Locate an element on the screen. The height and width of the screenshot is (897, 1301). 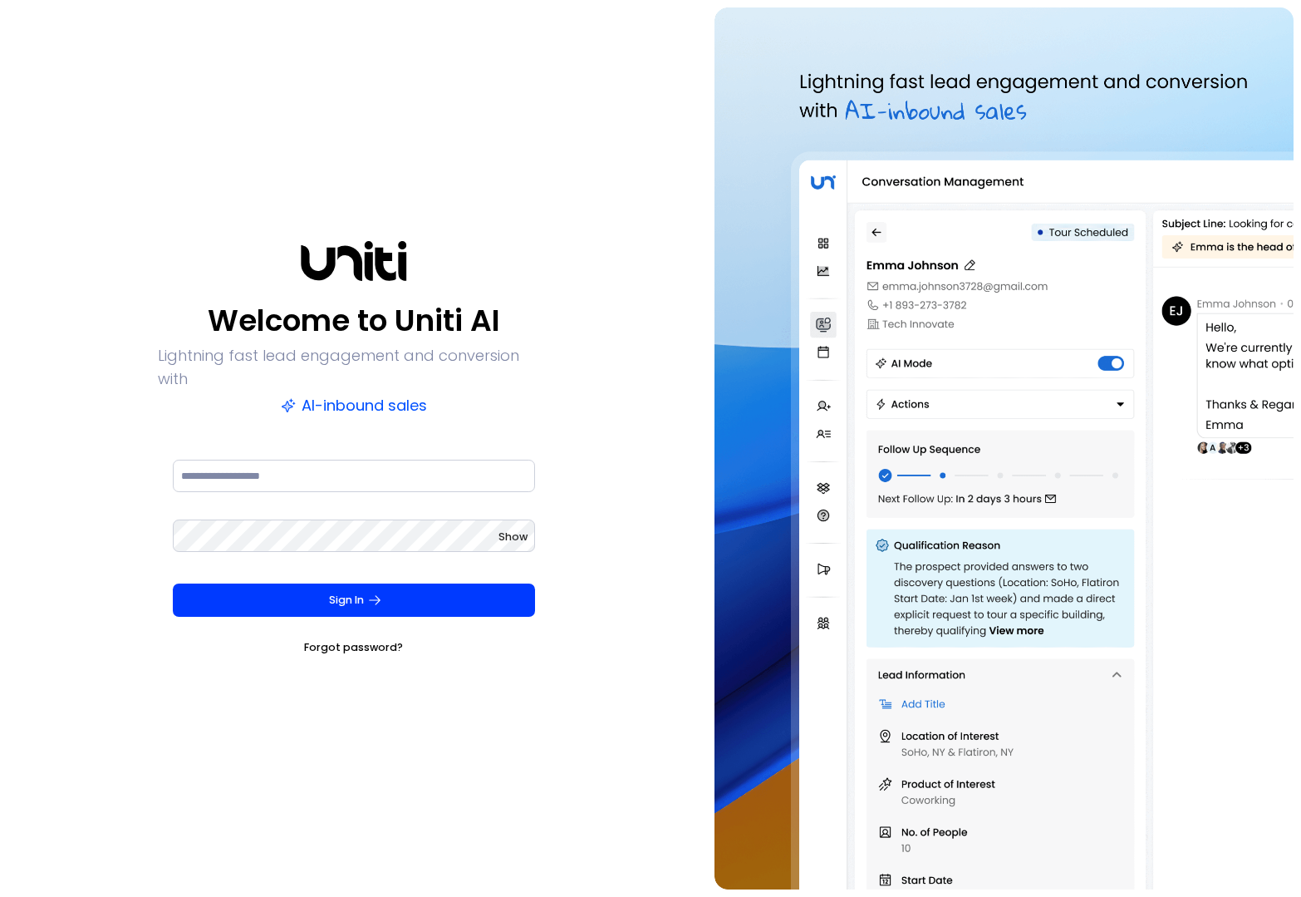
p: Welcome to Uniti AI is located at coordinates (354, 321).